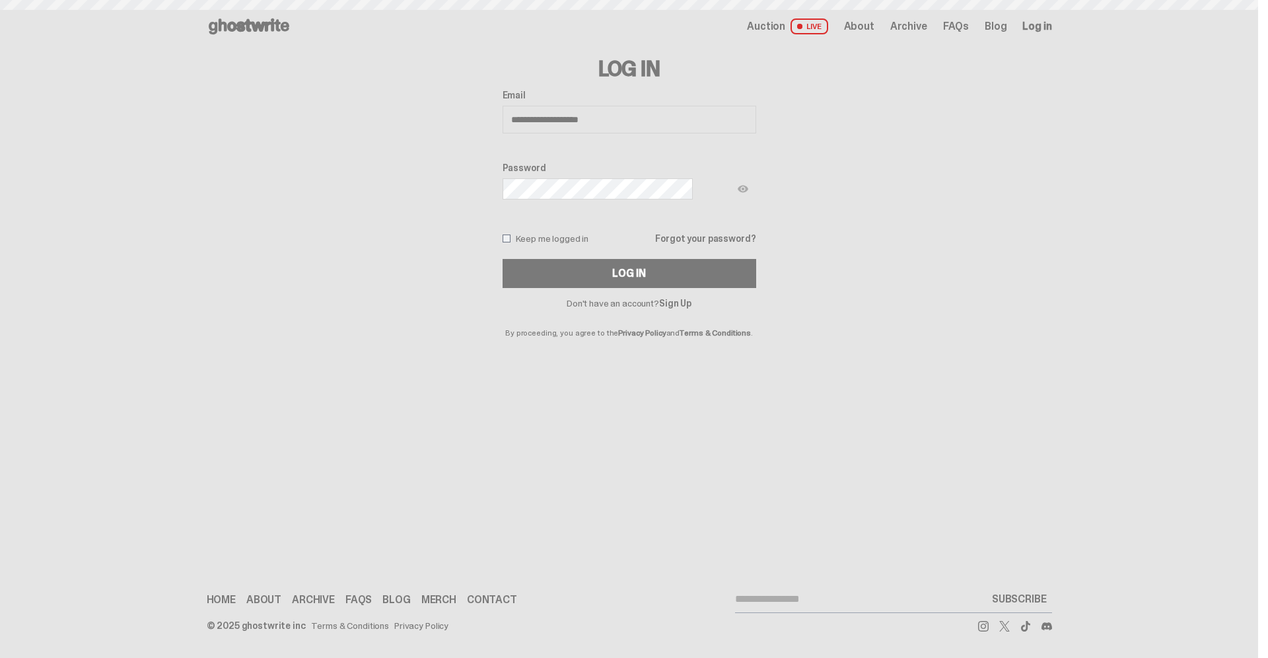 The image size is (1268, 658). I want to click on span: About, so click(859, 26).